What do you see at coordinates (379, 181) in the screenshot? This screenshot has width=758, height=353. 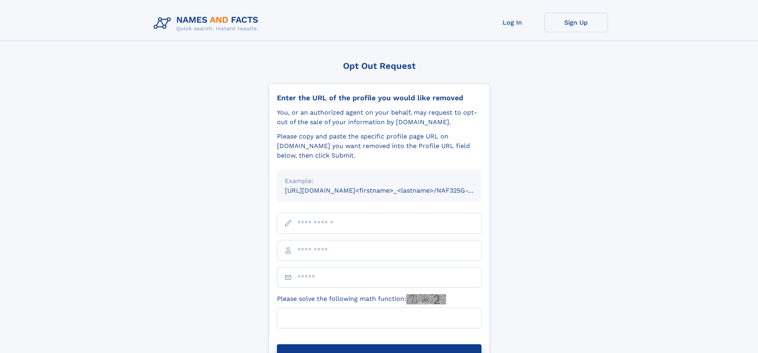 I see `div: Example:` at bounding box center [379, 181].